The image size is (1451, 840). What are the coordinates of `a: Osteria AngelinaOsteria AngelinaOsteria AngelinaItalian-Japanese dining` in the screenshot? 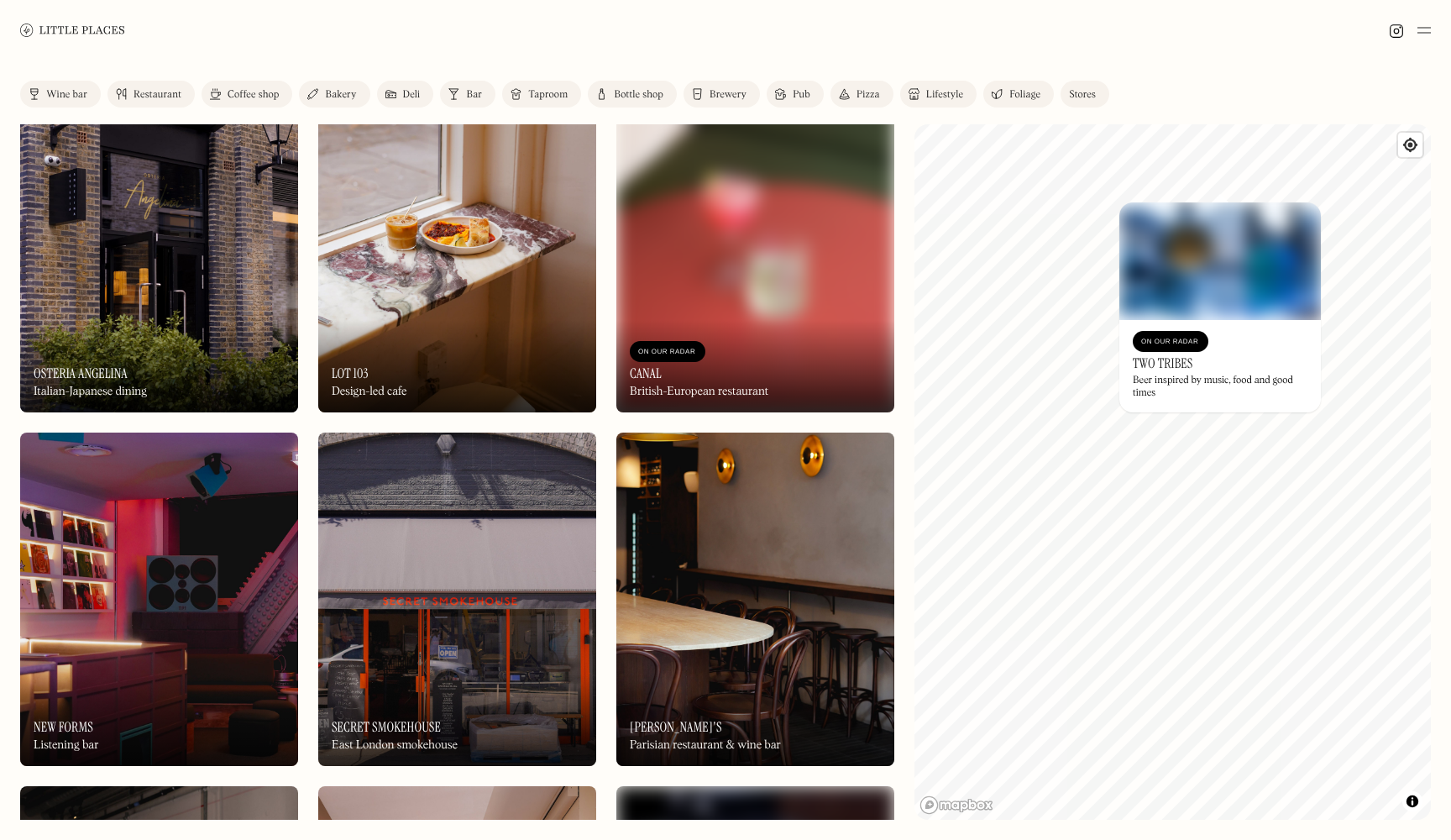 It's located at (159, 245).